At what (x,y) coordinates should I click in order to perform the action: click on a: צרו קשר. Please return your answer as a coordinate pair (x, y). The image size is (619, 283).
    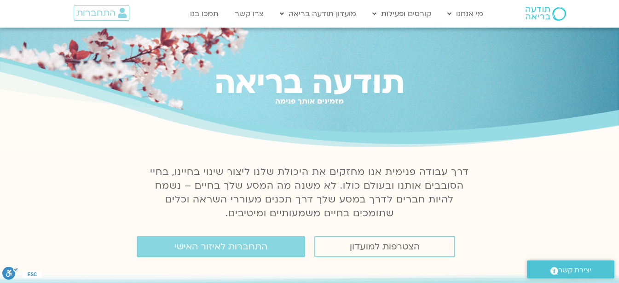
    Looking at the image, I should click on (249, 14).